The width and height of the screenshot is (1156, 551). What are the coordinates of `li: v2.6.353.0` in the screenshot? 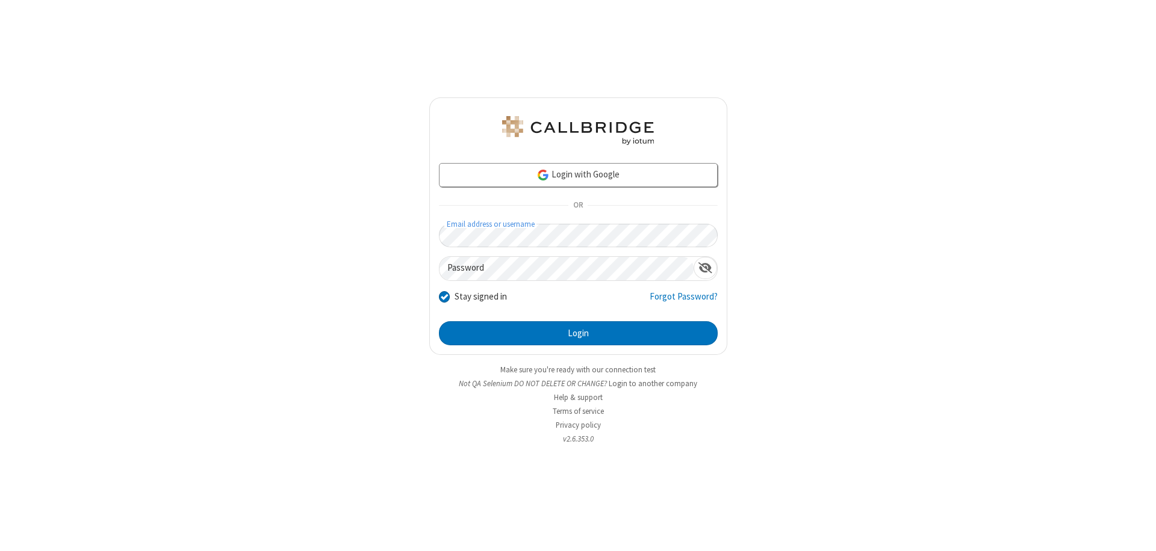 It's located at (578, 439).